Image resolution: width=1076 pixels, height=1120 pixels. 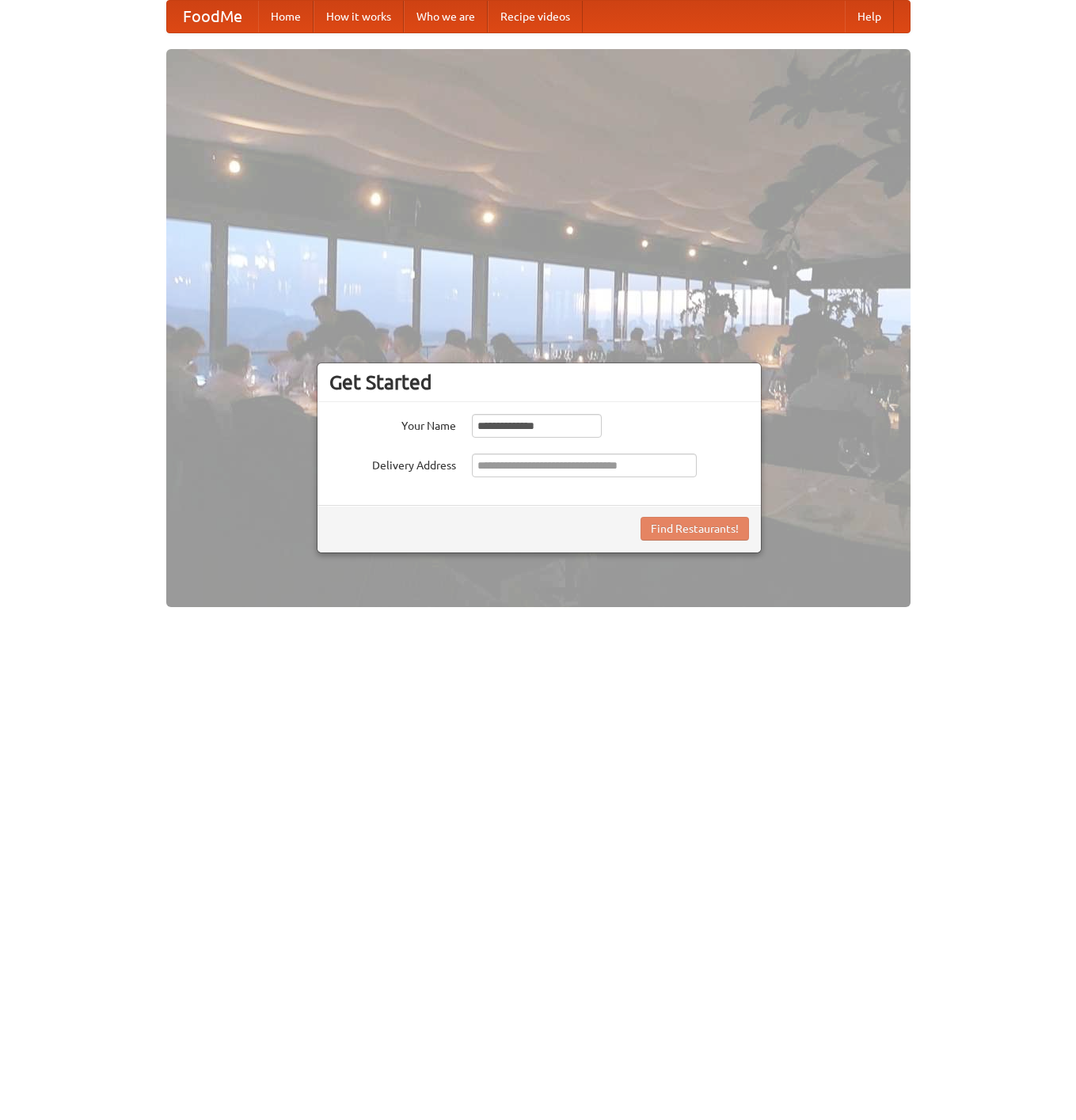 What do you see at coordinates (539, 382) in the screenshot?
I see `h3: Get Started` at bounding box center [539, 382].